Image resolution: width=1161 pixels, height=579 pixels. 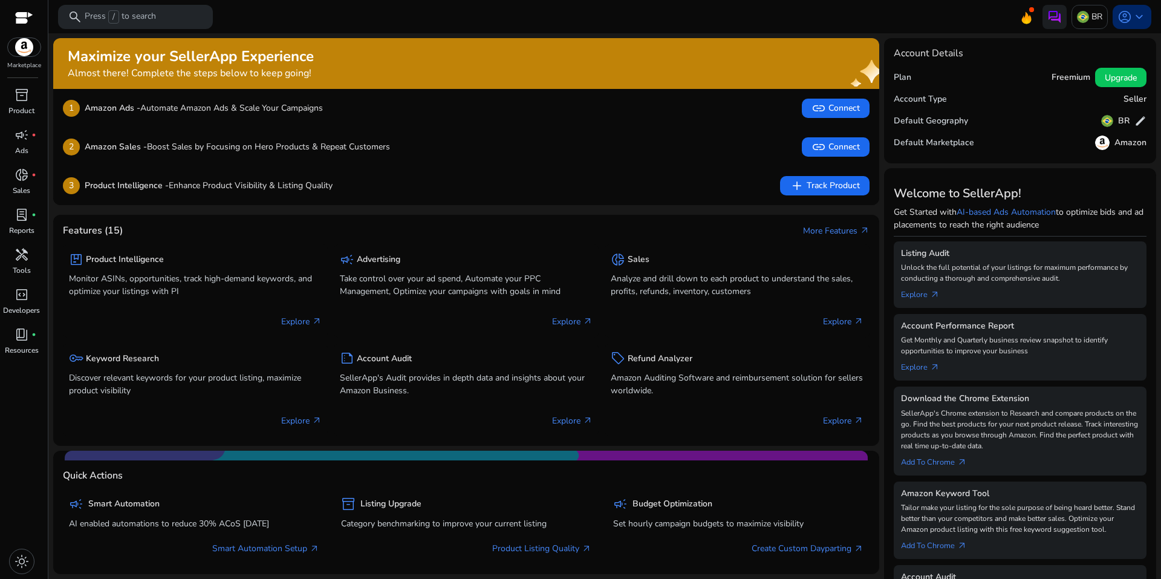 I want to click on p: Category benchmarking to improve your current listing, so click(x=466, y=523).